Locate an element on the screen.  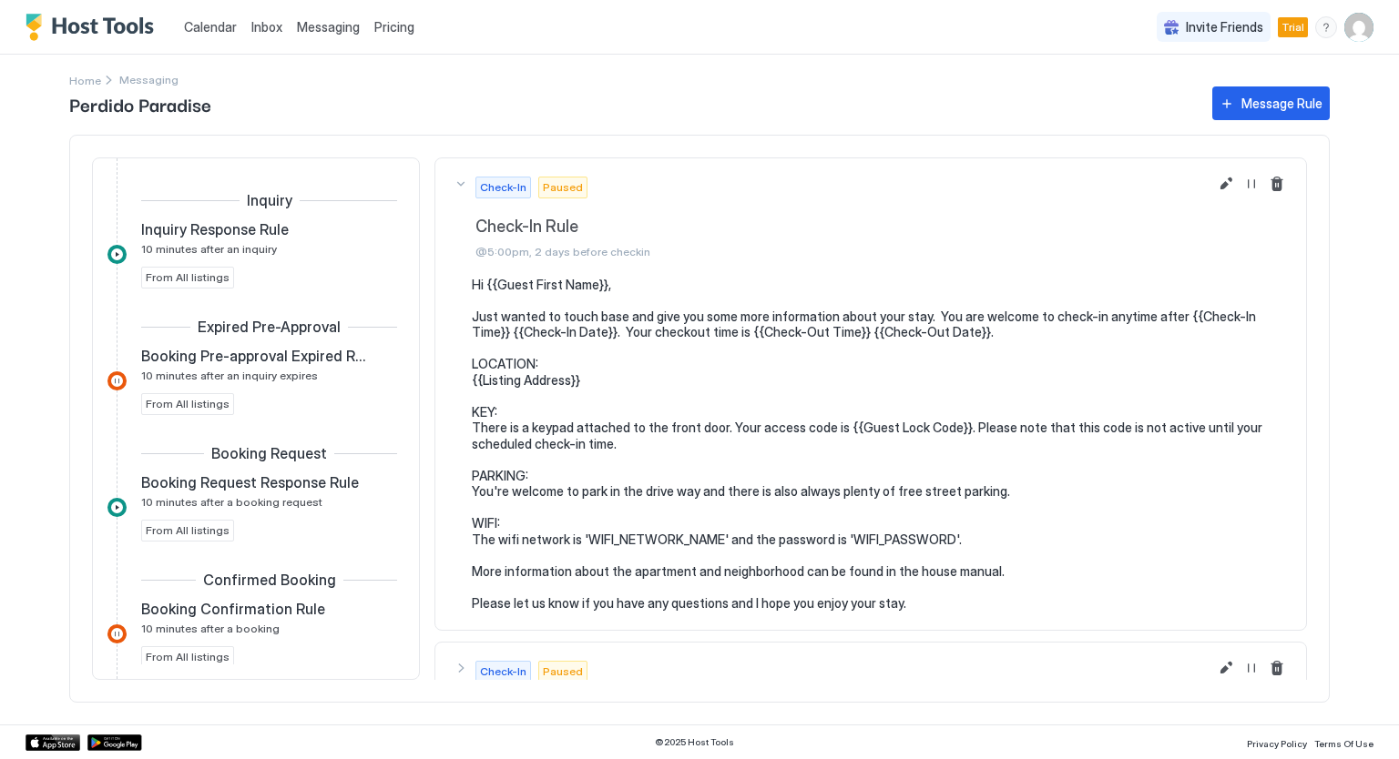
a: Host Tools Logo is located at coordinates (94, 27).